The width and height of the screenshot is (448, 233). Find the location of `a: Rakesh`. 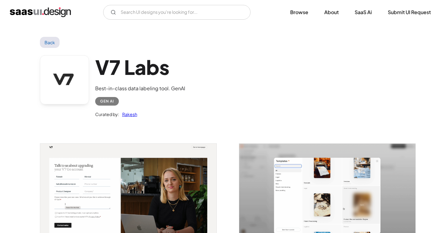

a: Rakesh is located at coordinates (128, 114).